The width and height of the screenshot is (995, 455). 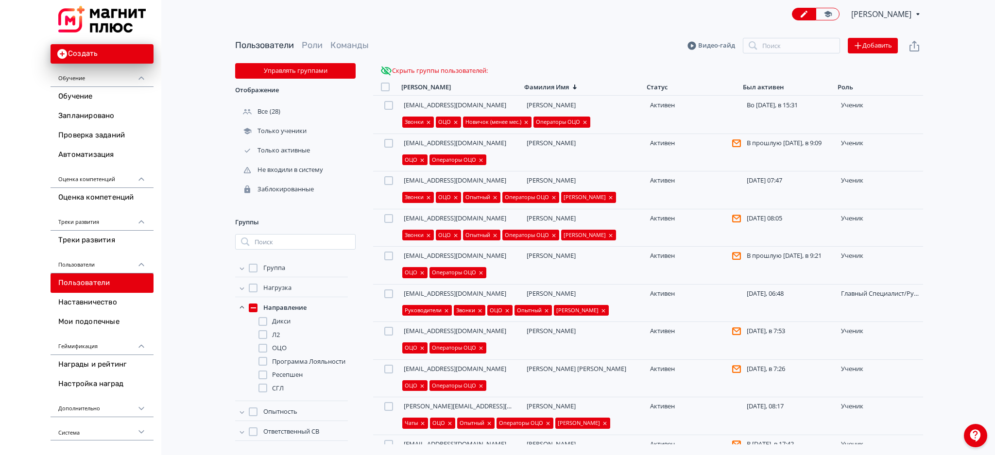 I want to click on div: Роль, so click(x=846, y=87).